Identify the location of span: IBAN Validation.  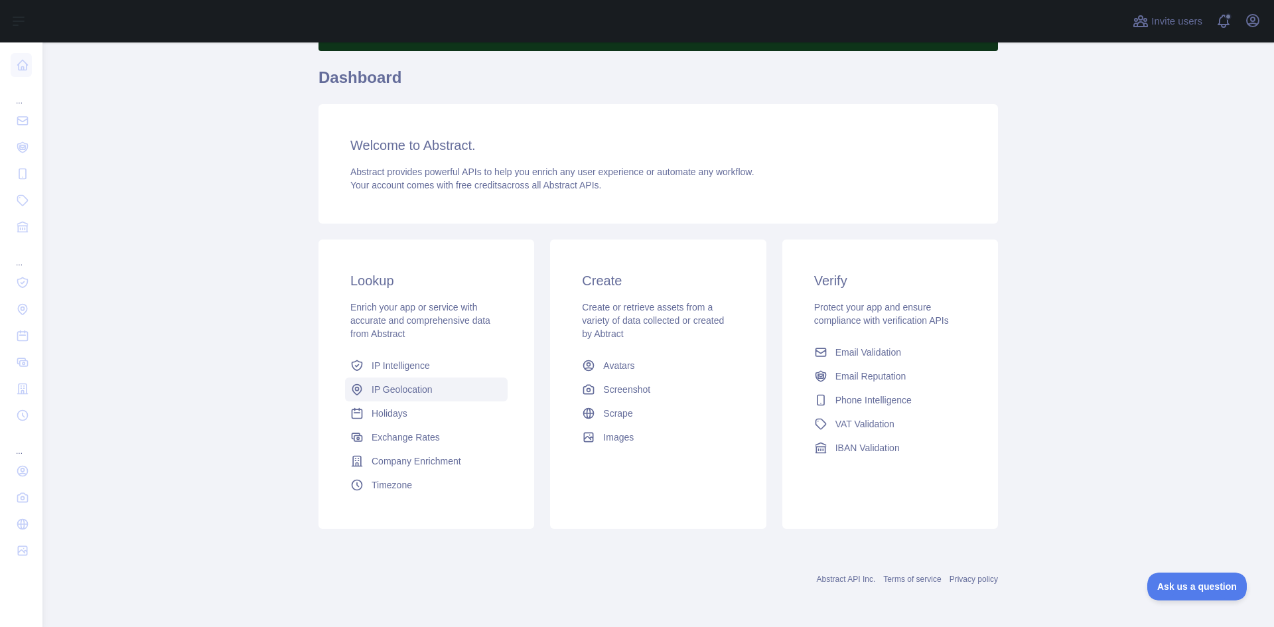
(867, 448).